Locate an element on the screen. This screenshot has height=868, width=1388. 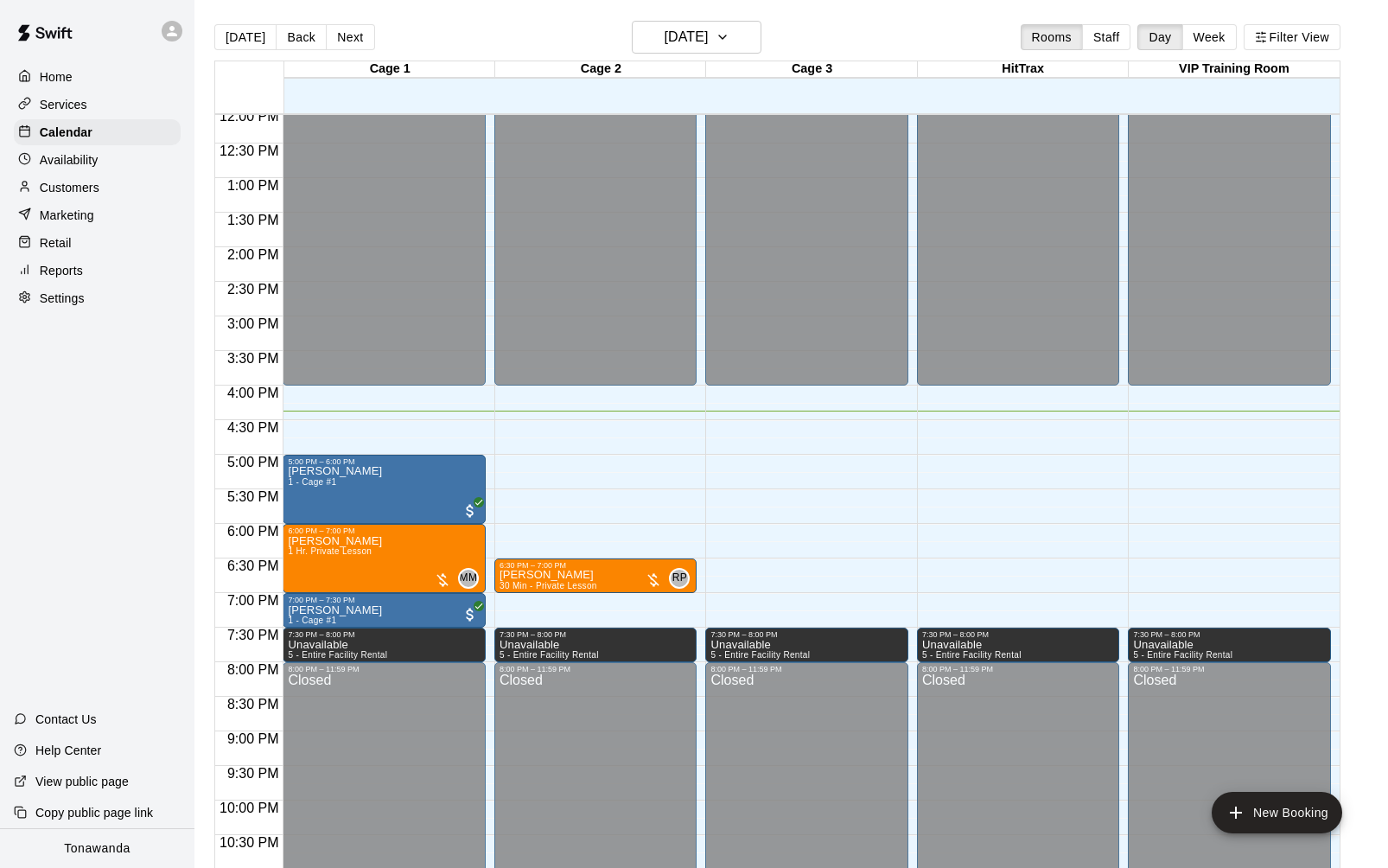
p: View public page is located at coordinates (82, 781).